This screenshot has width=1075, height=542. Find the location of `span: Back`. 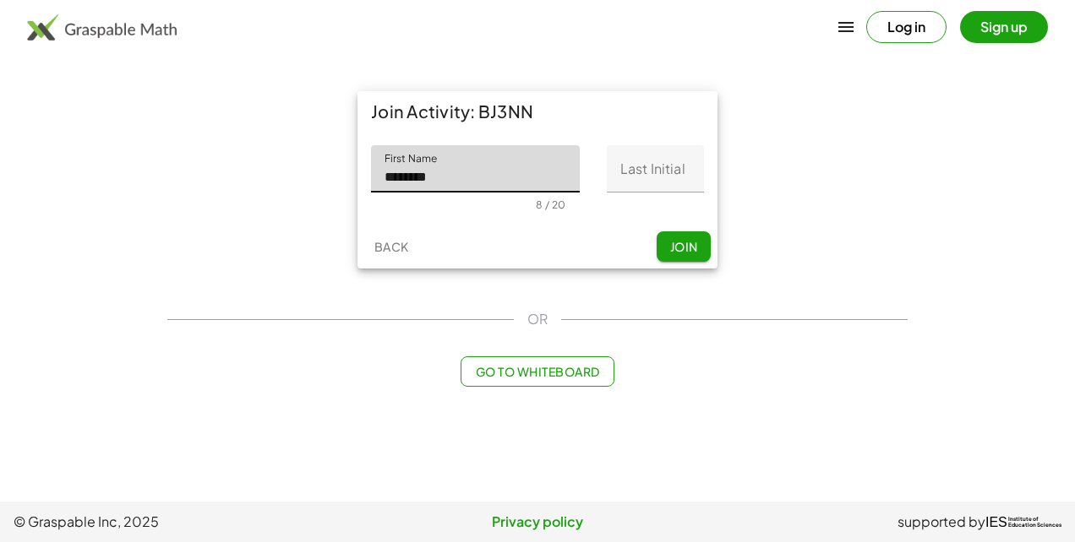

span: Back is located at coordinates (390, 247).